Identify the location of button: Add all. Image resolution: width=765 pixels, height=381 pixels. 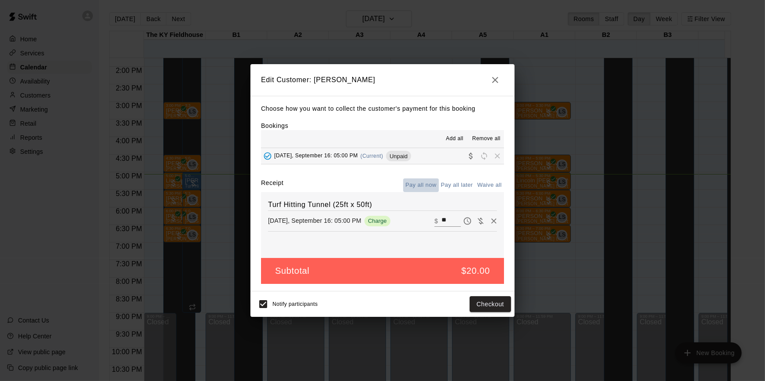
(454, 139).